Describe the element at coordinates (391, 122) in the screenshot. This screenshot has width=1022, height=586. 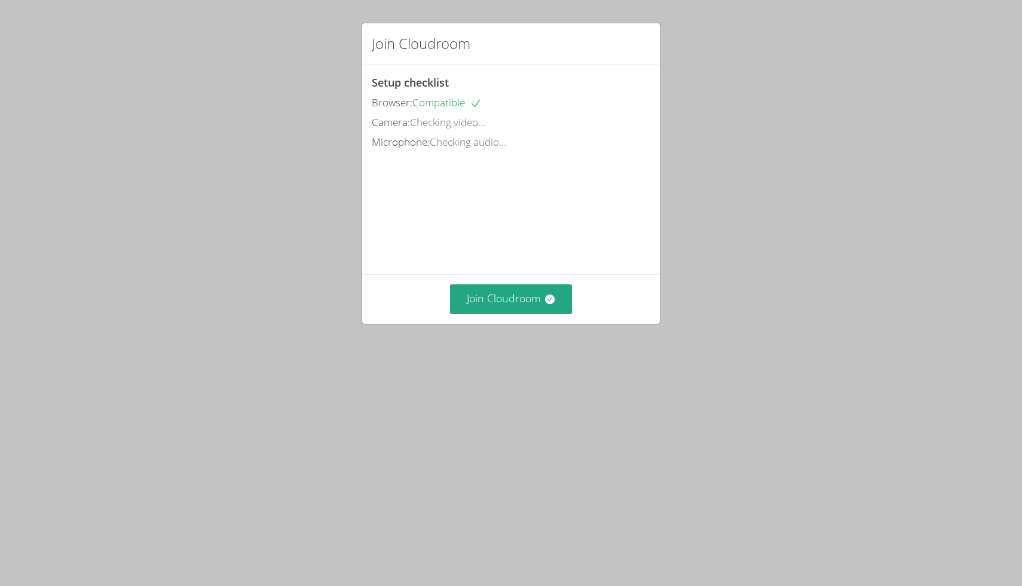
I see `span: Camera:` at that location.